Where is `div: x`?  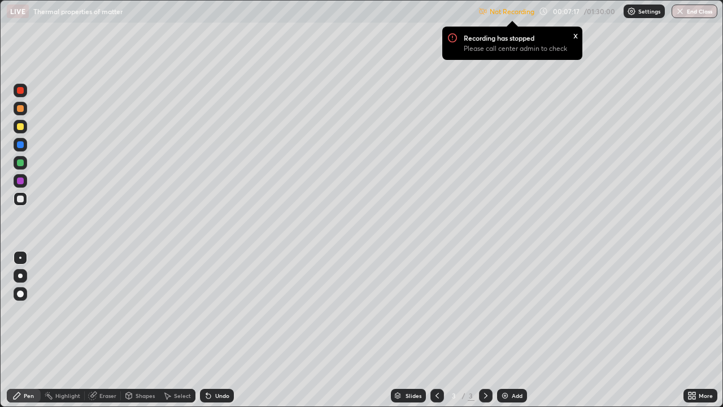
div: x is located at coordinates (576, 34).